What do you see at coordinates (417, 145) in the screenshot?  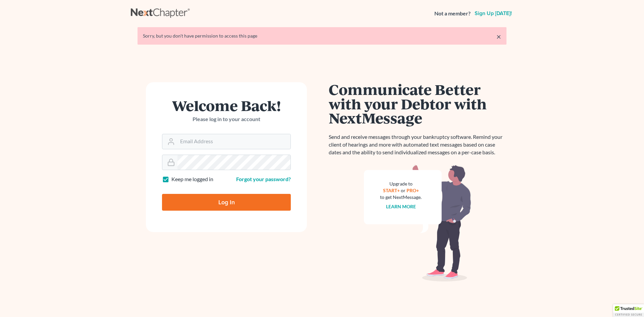 I see `p: Send and receive messages through your bankruptcy software. Remind your client of hearings and mo...` at bounding box center [417, 145].